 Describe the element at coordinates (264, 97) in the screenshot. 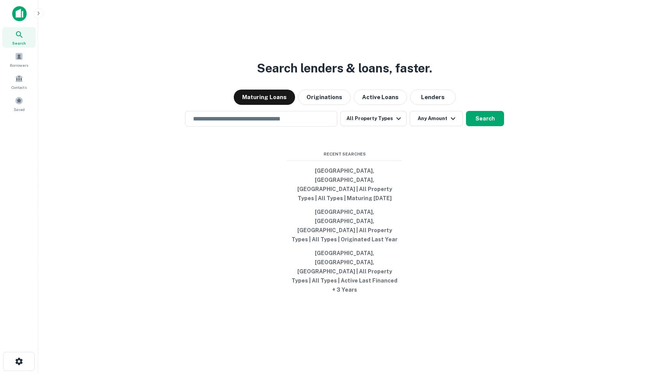

I see `button: Maturing Loans` at that location.